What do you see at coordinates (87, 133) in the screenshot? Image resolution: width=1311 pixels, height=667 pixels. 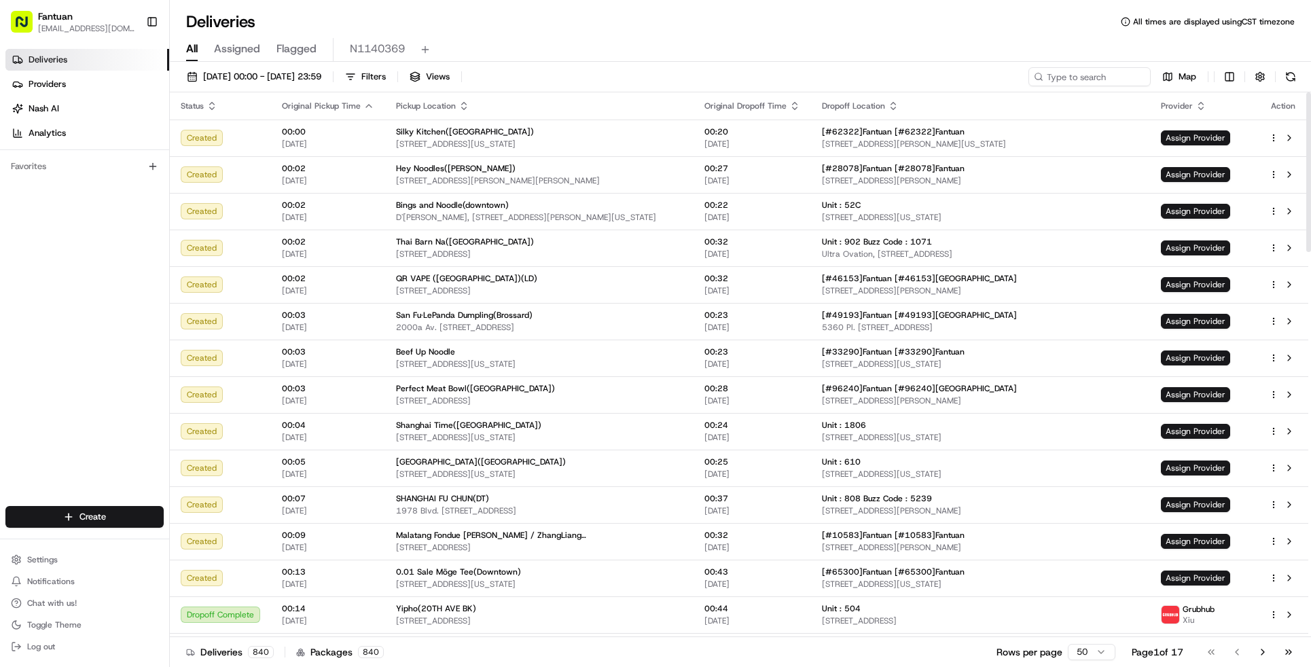 I see `a: Analytics` at bounding box center [87, 133].